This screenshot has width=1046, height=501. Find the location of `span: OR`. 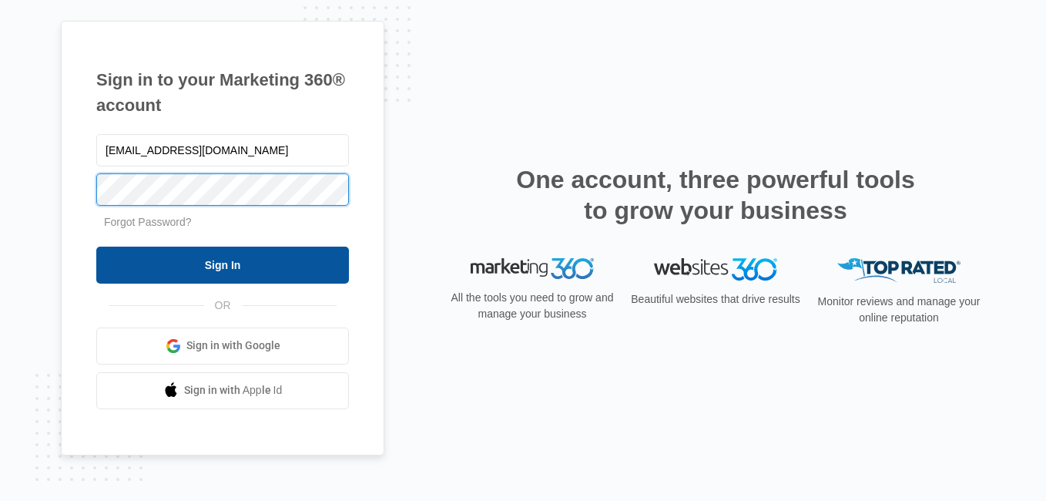

span: OR is located at coordinates (223, 305).